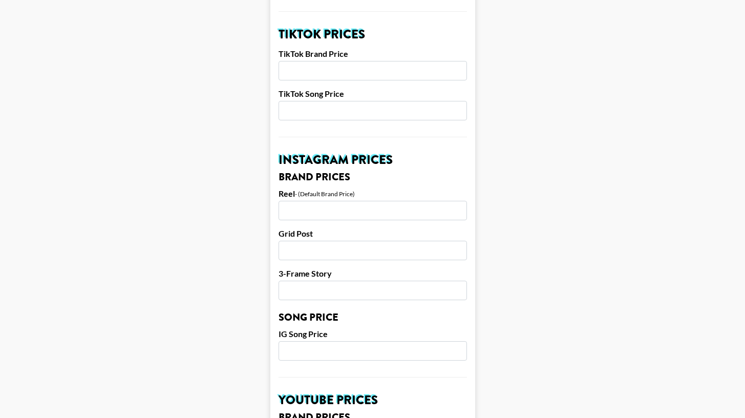 Image resolution: width=745 pixels, height=418 pixels. What do you see at coordinates (373, 177) in the screenshot?
I see `h3: Brand Prices` at bounding box center [373, 177].